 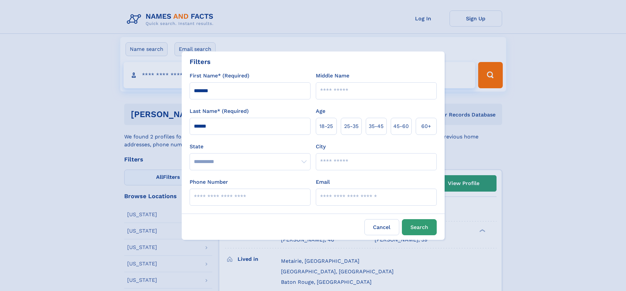 I want to click on label: Middle Name, so click(x=332, y=76).